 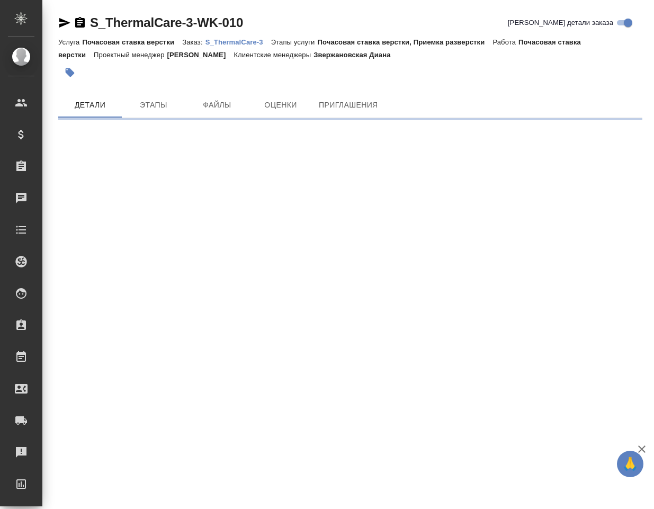 What do you see at coordinates (281, 105) in the screenshot?
I see `span: Оценки` at bounding box center [281, 105].